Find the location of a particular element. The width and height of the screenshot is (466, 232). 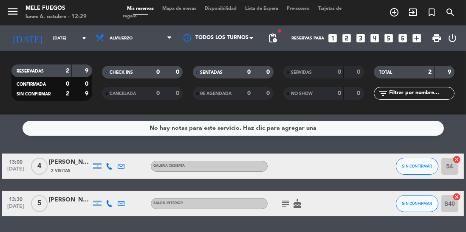

span: RESERVADAS is located at coordinates (30, 71).